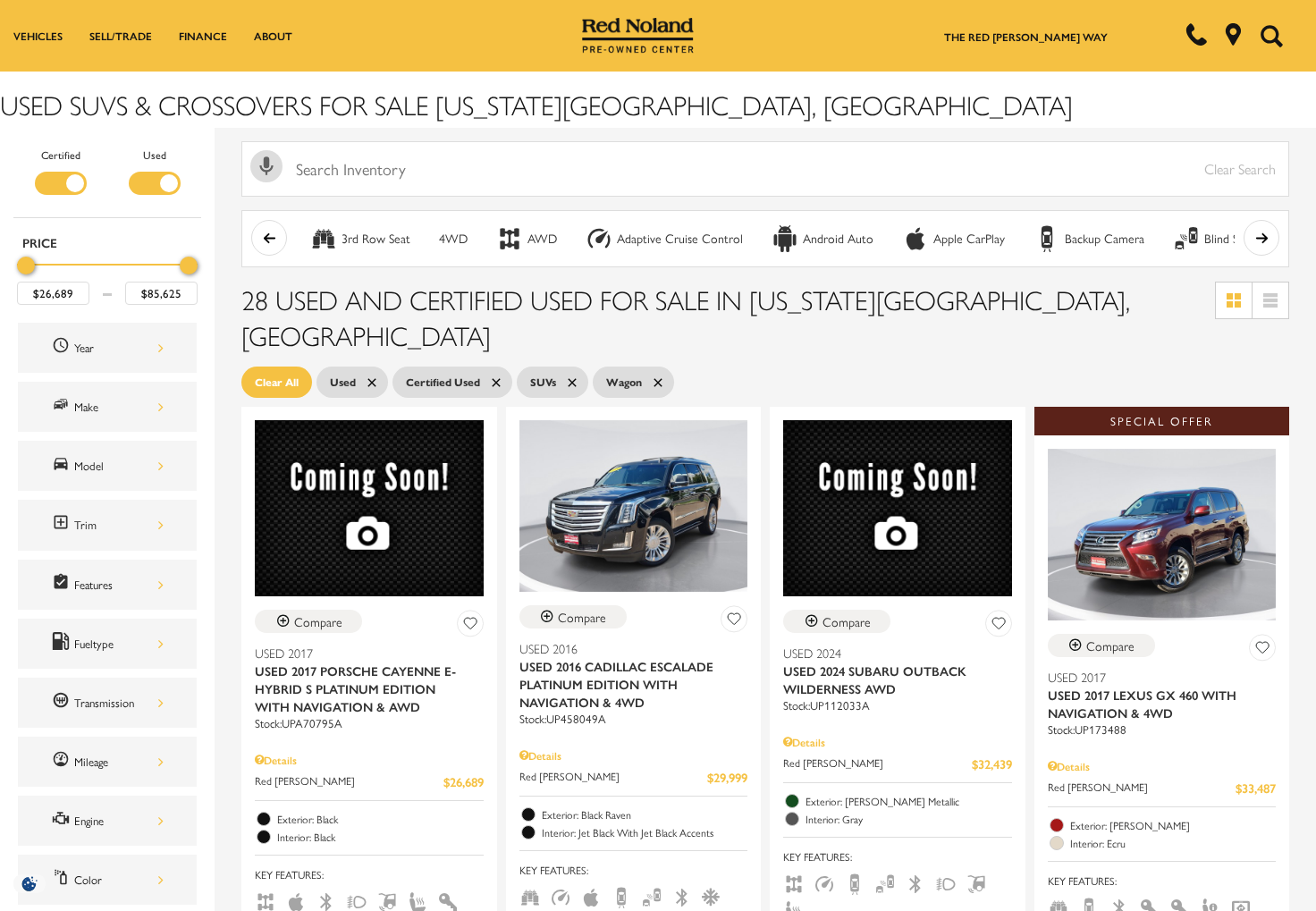 This screenshot has height=911, width=1316. Describe the element at coordinates (898, 671) in the screenshot. I see `a: Used 2024Used 2024 Subaru Outback Wilderness AWD` at that location.